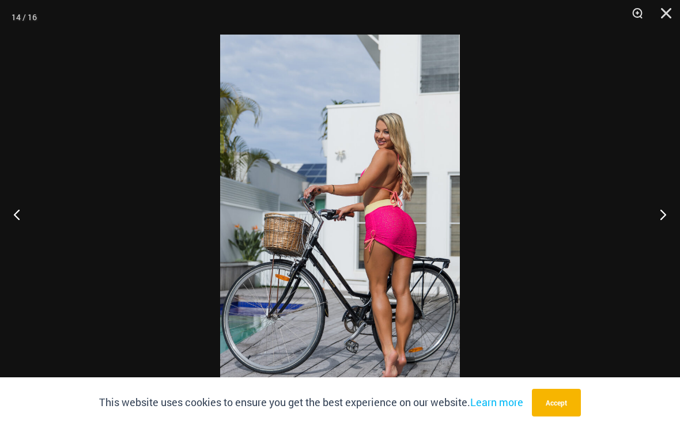 This screenshot has height=428, width=680. I want to click on button: Accept, so click(556, 403).